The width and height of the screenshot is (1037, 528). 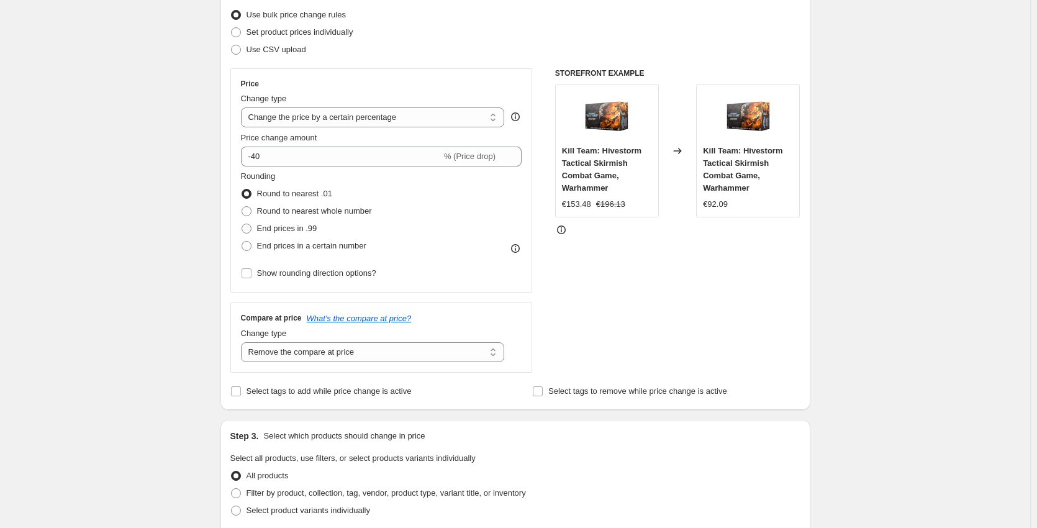 I want to click on span: Round to nearest .01, so click(x=294, y=193).